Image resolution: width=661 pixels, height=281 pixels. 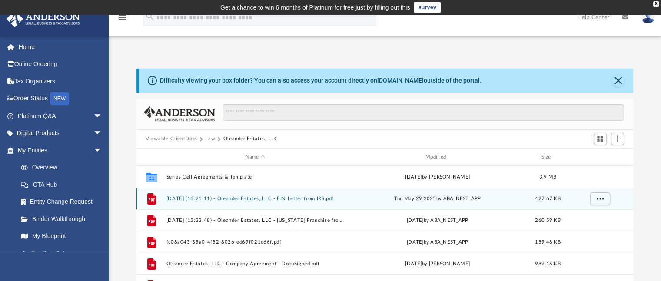 I want to click on a: Home, so click(x=60, y=47).